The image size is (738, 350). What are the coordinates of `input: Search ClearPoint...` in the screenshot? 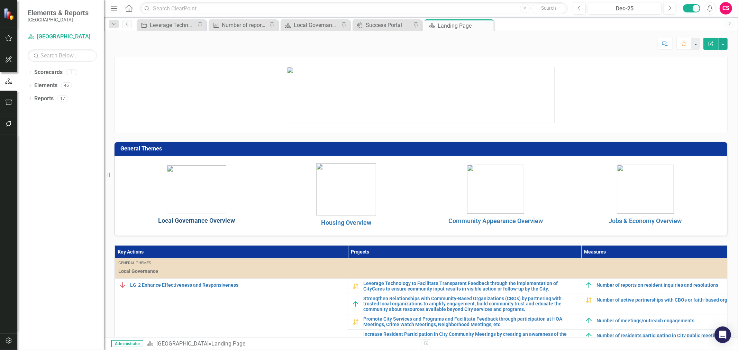 It's located at (354, 8).